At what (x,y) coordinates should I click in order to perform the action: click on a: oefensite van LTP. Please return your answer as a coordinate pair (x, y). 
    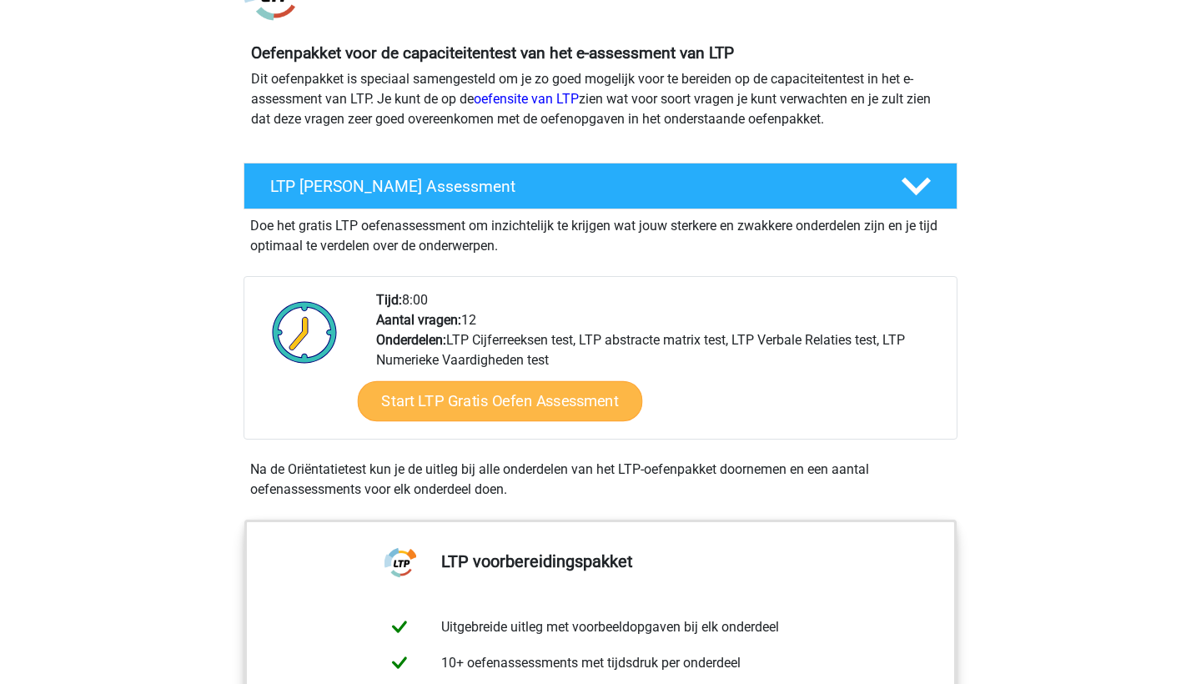
    Looking at the image, I should click on (526, 98).